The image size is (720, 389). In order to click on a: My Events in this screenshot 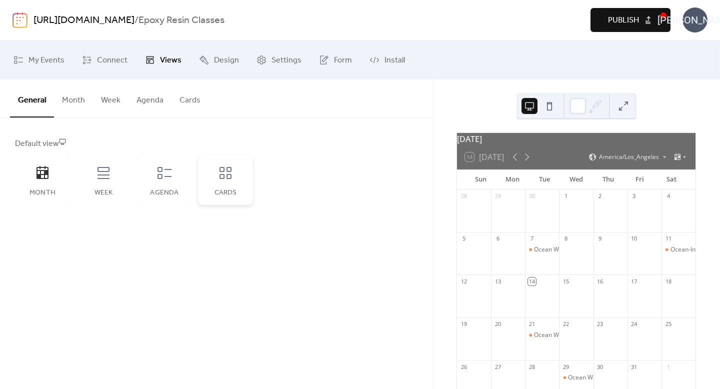, I will do `click(39, 60)`.